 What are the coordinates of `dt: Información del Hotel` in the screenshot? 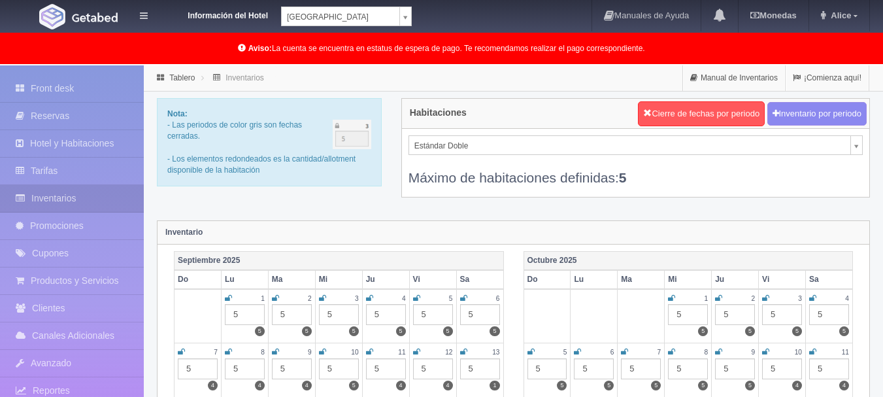 It's located at (216, 14).